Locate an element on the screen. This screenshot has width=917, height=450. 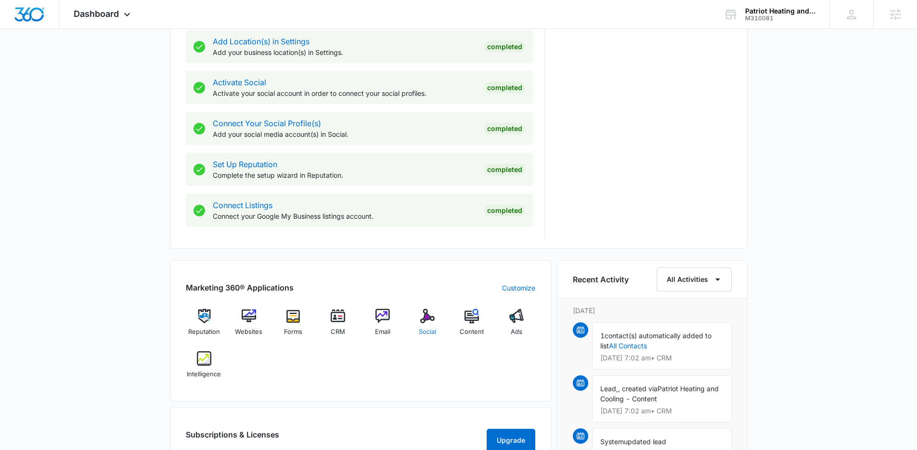
span: Intelligence is located at coordinates (204, 374).